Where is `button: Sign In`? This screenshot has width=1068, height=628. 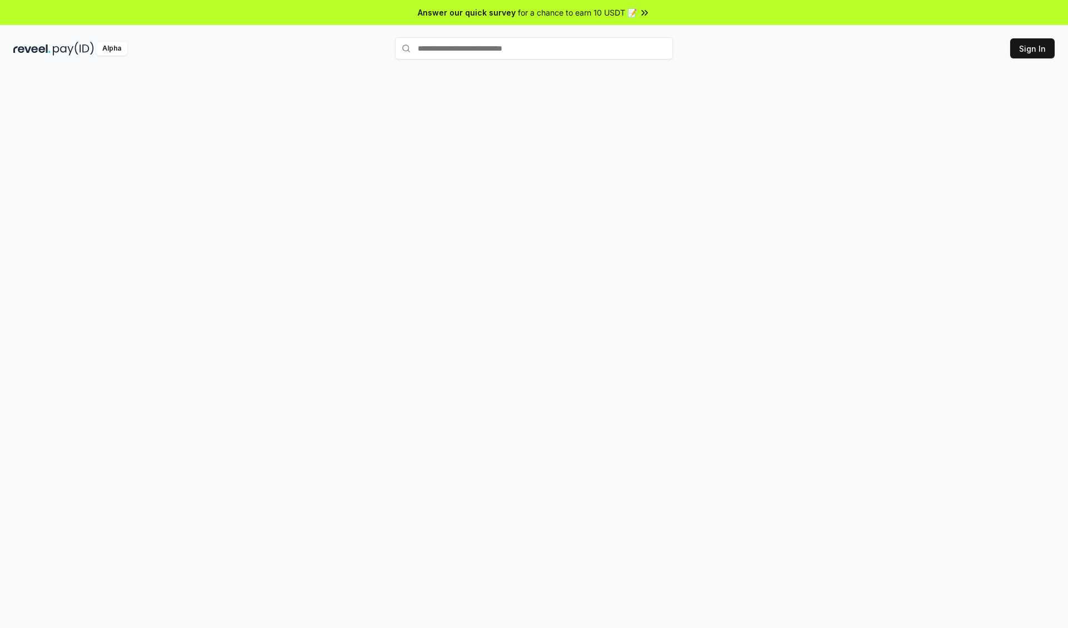 button: Sign In is located at coordinates (1033, 48).